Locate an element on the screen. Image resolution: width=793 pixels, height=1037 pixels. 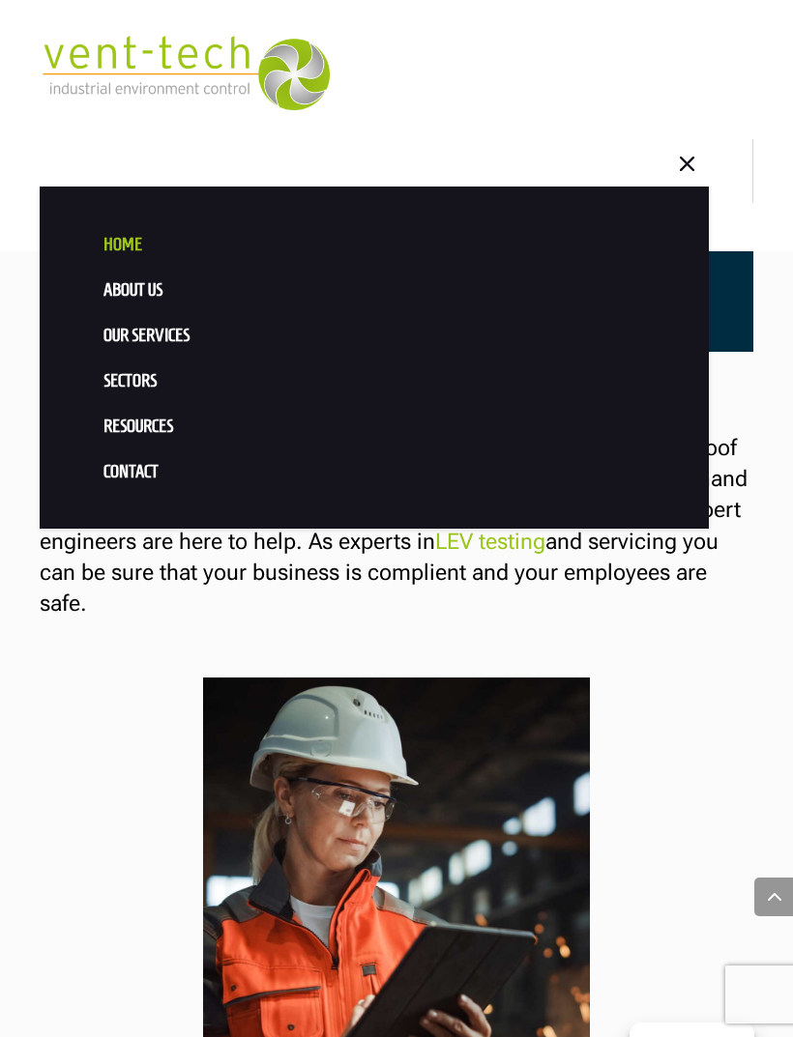
a: LEV testing is located at coordinates (490, 541).